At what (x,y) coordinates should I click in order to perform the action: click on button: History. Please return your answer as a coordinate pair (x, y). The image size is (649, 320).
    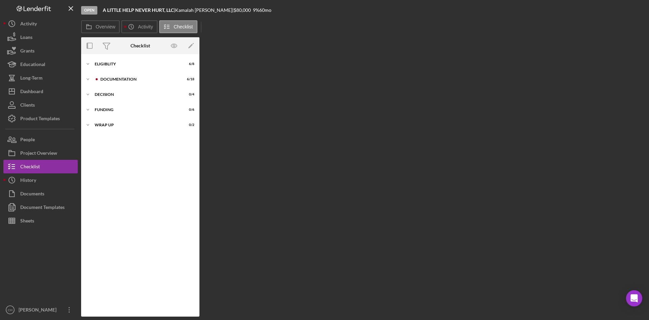
    Looking at the image, I should click on (41, 180).